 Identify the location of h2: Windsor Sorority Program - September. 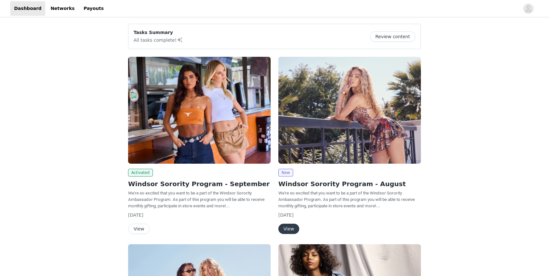
(199, 184).